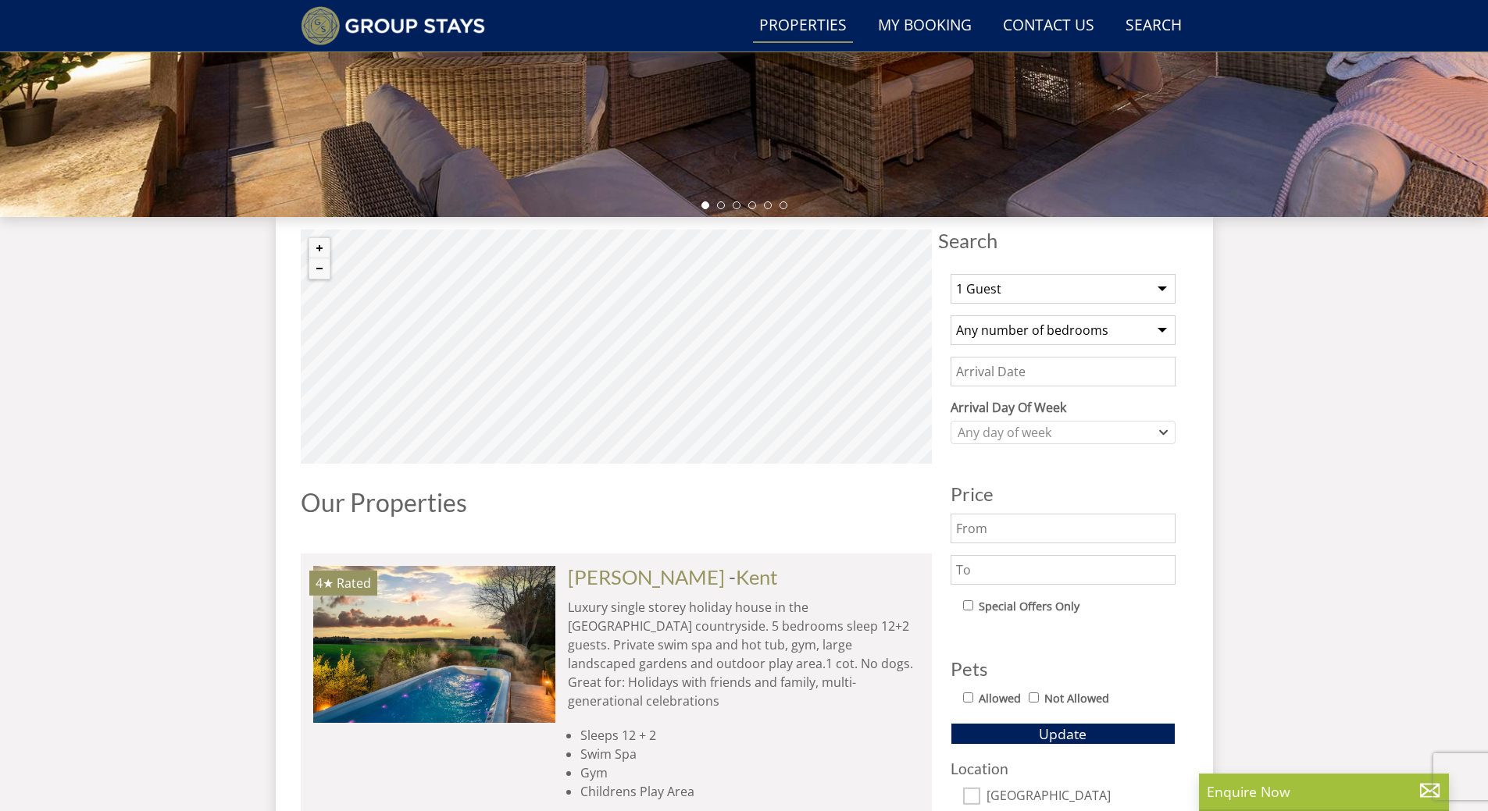 The height and width of the screenshot is (811, 1488). I want to click on button: Zoom in, so click(319, 248).